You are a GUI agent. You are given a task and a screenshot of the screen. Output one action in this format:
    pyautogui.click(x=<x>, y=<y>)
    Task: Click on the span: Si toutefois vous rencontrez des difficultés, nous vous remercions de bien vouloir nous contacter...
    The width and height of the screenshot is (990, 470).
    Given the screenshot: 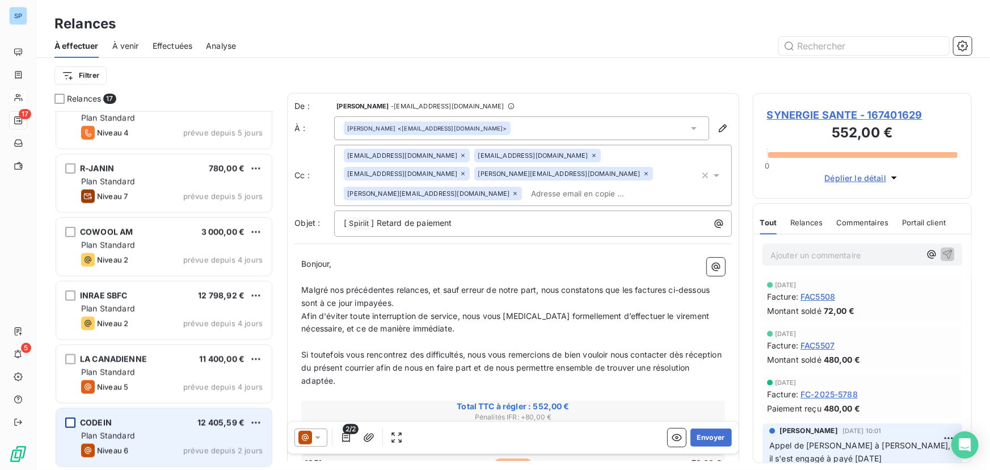 What is the action you would take?
    pyautogui.click(x=512, y=367)
    